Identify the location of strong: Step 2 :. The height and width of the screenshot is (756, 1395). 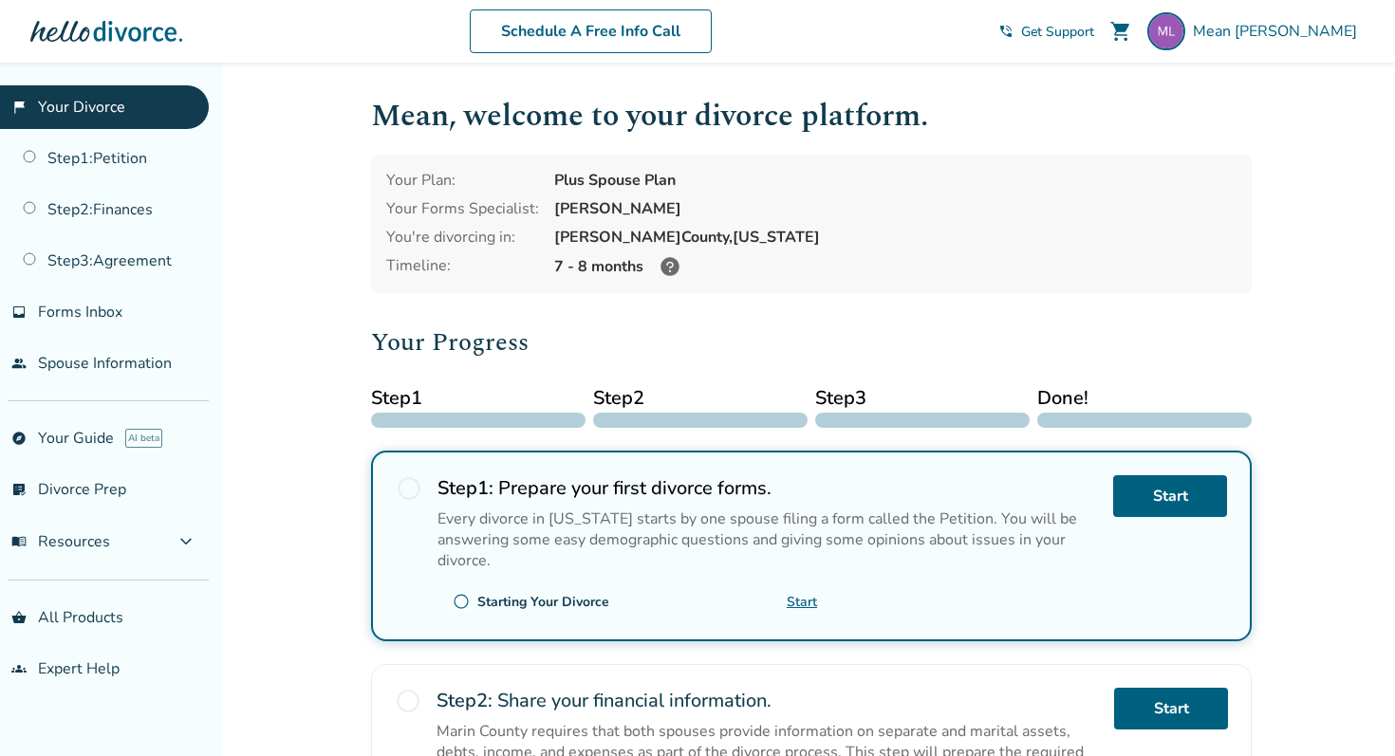
(464, 700).